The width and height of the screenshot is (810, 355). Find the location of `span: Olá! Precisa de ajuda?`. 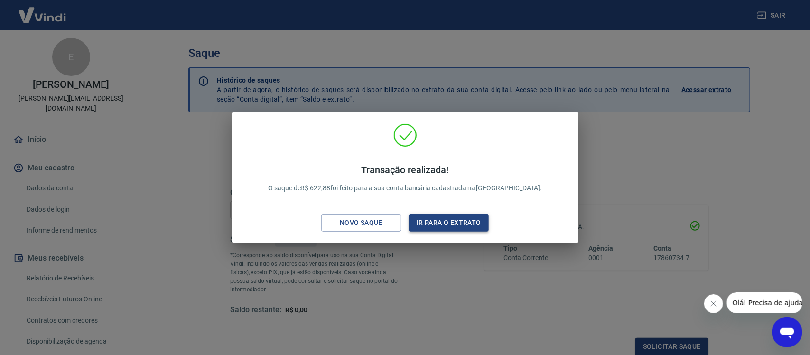

span: Olá! Precisa de ajuda? is located at coordinates (43, 10).